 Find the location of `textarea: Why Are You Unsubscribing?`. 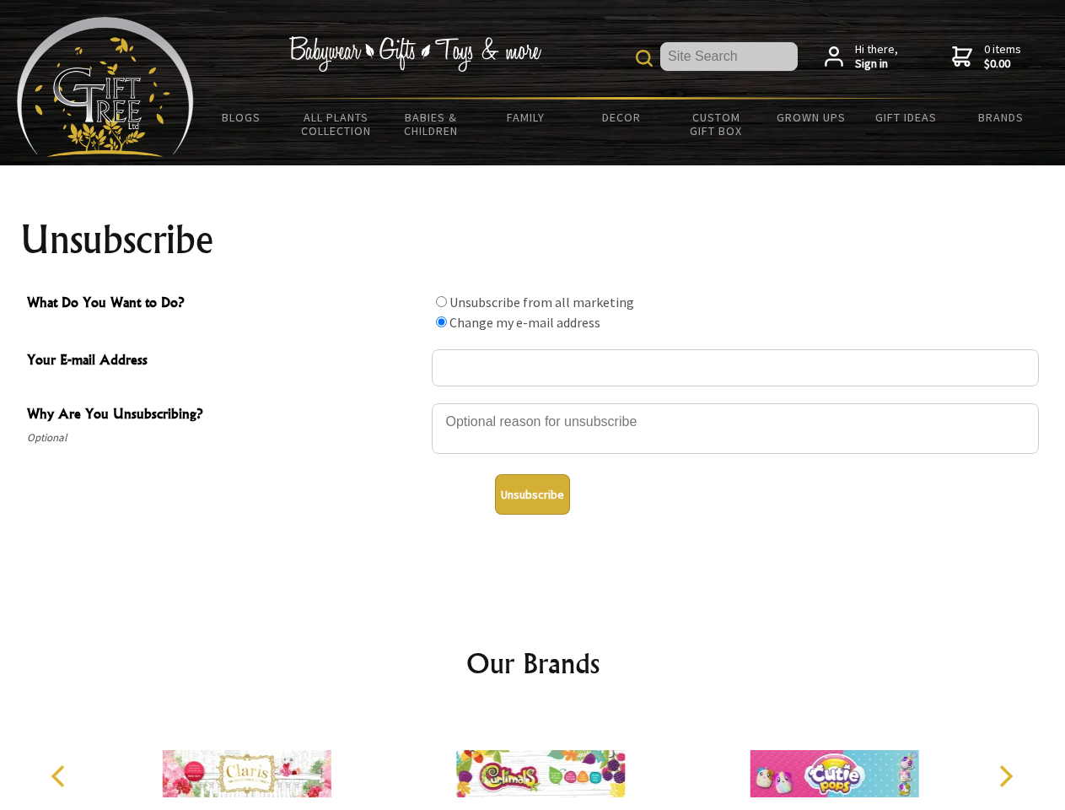

textarea: Why Are You Unsubscribing? is located at coordinates (735, 428).